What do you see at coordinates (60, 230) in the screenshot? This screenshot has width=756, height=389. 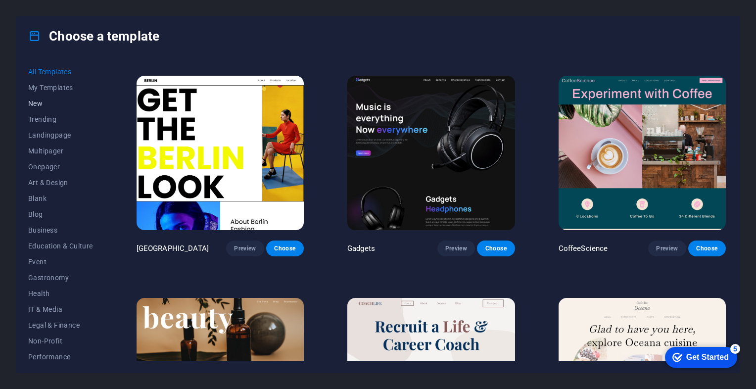 I see `span: Business` at bounding box center [60, 230].